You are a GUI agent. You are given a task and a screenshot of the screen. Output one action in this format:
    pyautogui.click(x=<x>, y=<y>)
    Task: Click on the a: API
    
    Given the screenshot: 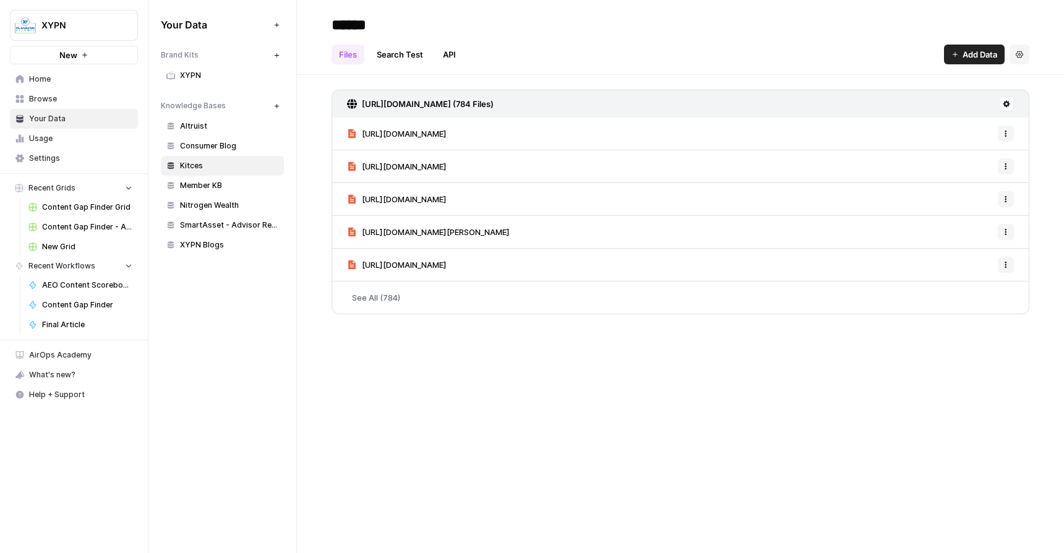 What is the action you would take?
    pyautogui.click(x=449, y=54)
    